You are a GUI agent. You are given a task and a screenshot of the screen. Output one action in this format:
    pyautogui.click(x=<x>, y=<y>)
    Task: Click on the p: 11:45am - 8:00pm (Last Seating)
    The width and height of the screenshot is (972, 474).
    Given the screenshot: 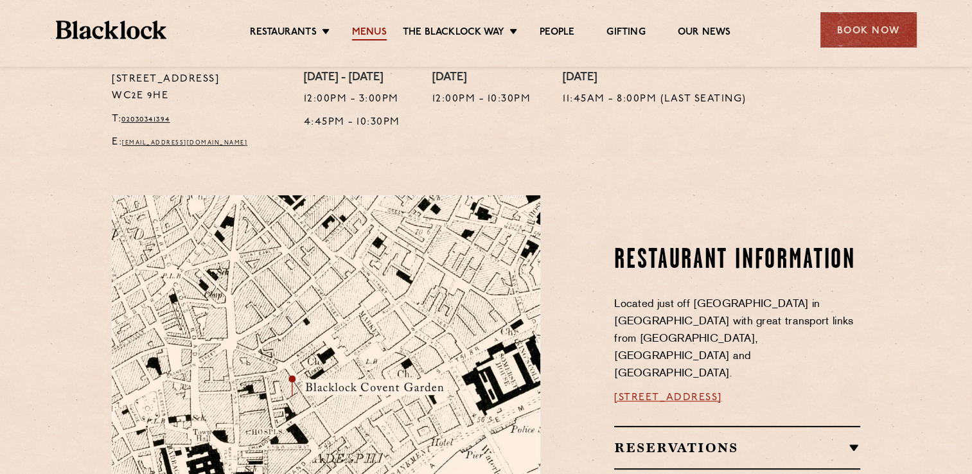 What is the action you would take?
    pyautogui.click(x=654, y=100)
    